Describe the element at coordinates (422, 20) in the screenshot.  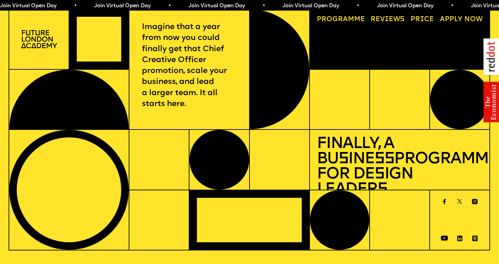
I see `a: Price` at that location.